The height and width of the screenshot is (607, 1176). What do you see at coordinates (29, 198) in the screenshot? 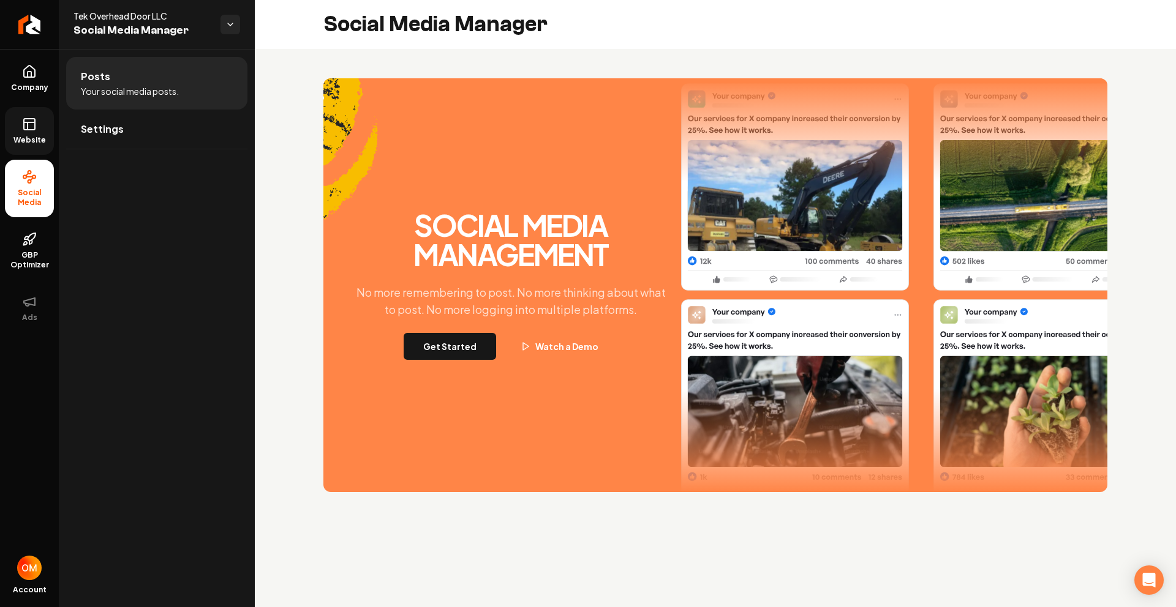
I see `span: Social Media` at bounding box center [29, 198].